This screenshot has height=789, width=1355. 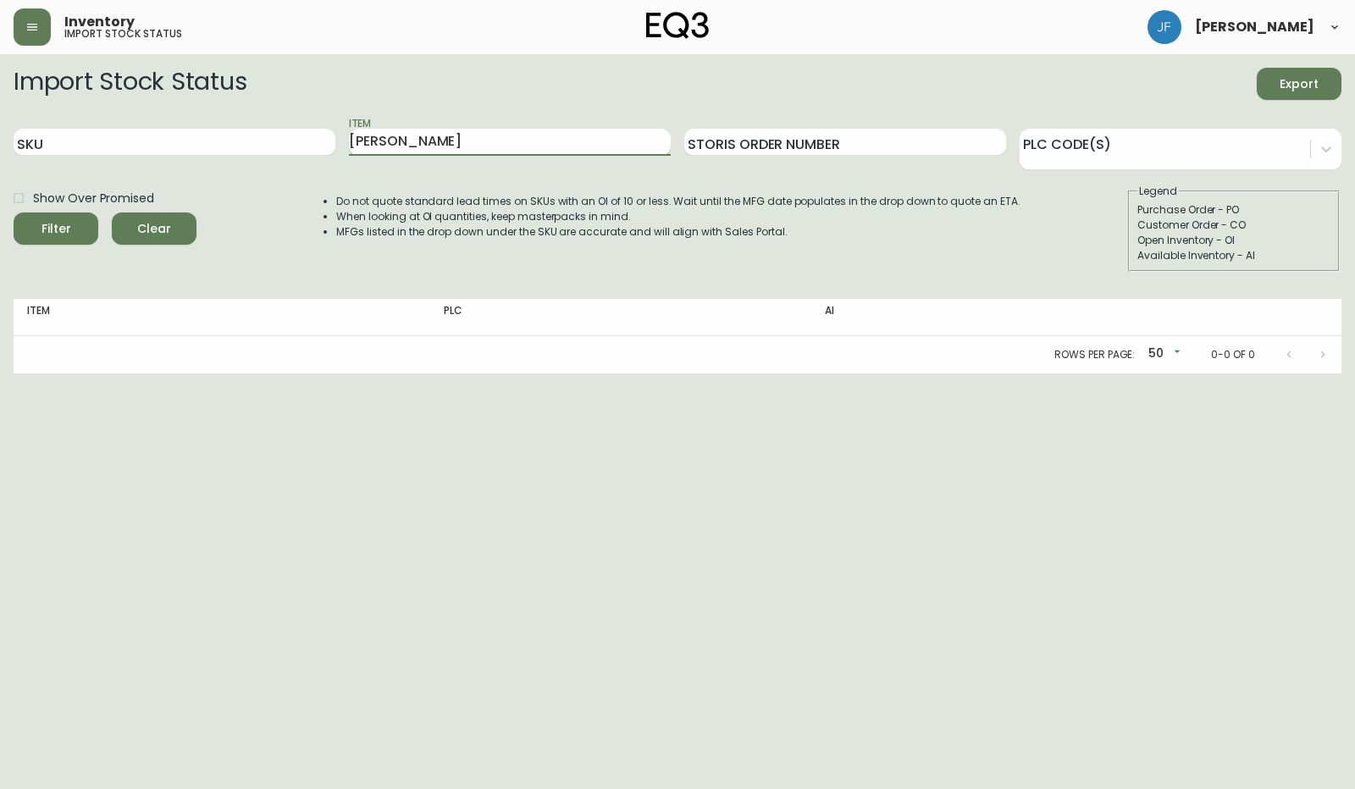 I want to click on span: Show Over Promised, so click(x=93, y=198).